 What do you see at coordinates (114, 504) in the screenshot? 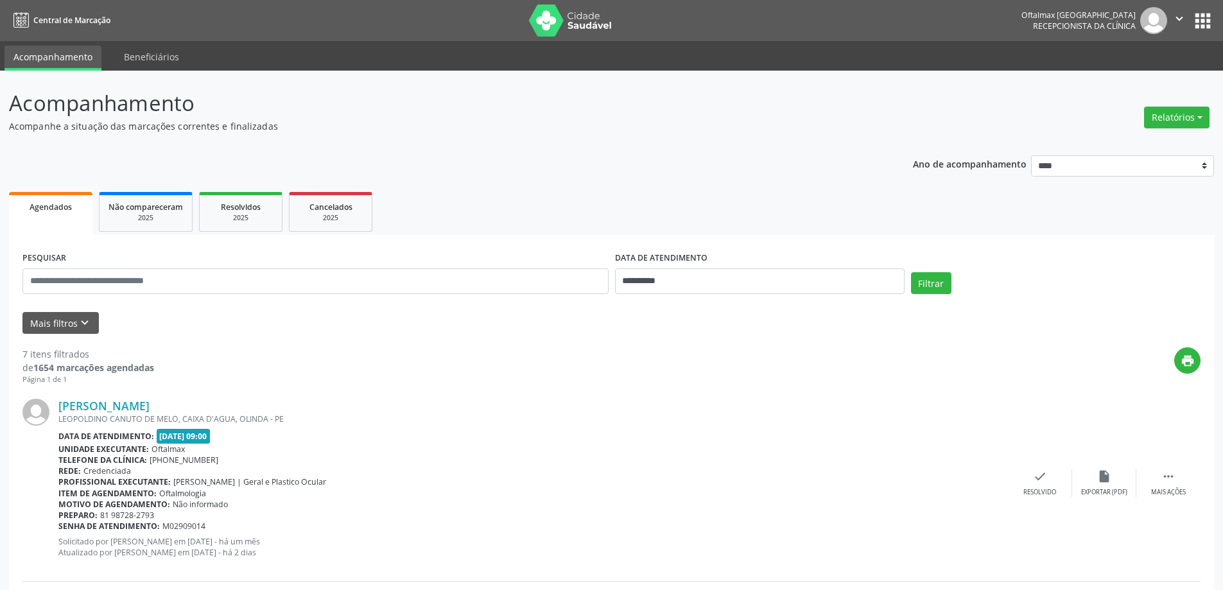
I see `b: Motivo de agendamento:` at bounding box center [114, 504].